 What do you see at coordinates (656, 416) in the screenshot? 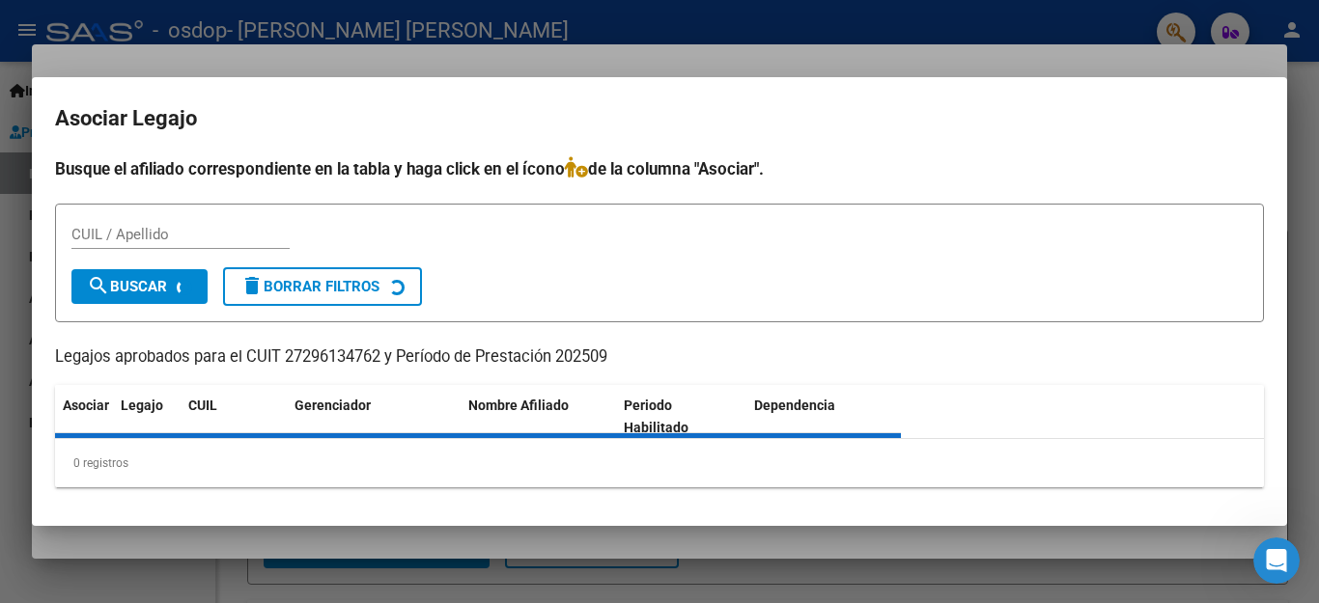
I see `span: Periodo Habilitado` at bounding box center [656, 416].